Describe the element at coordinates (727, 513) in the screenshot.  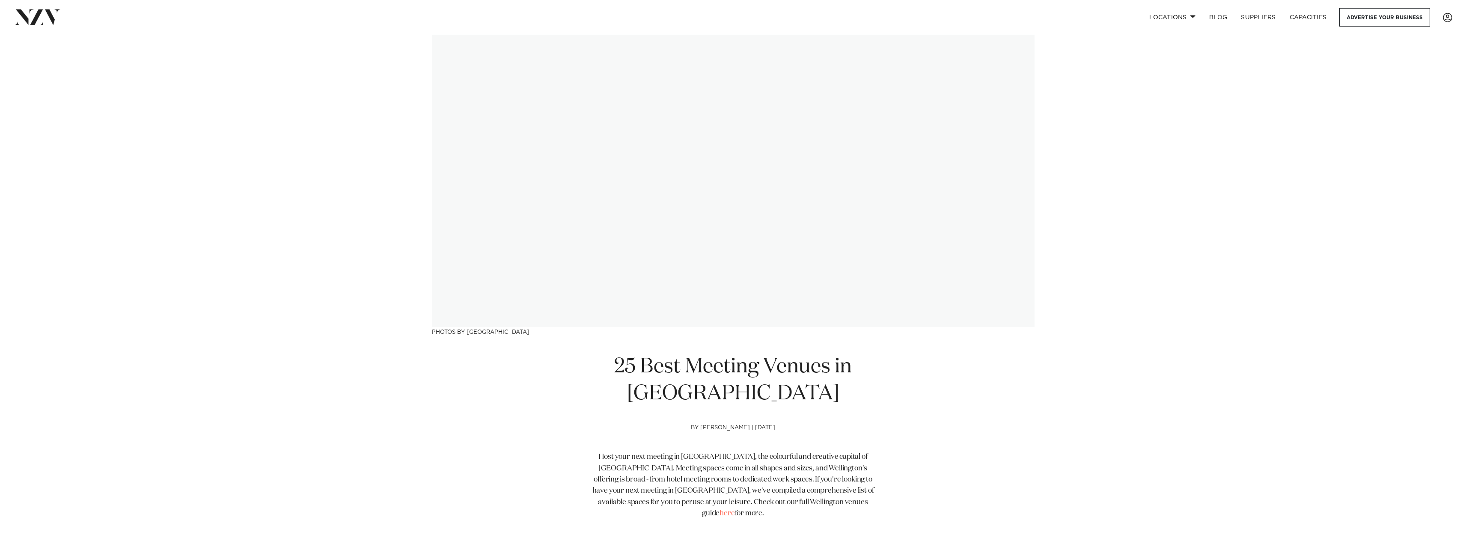
I see `a: here` at that location.